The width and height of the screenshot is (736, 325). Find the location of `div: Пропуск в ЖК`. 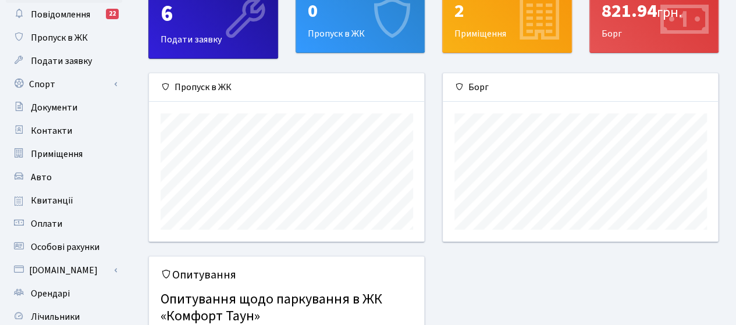

div: Пропуск в ЖК is located at coordinates (286, 87).